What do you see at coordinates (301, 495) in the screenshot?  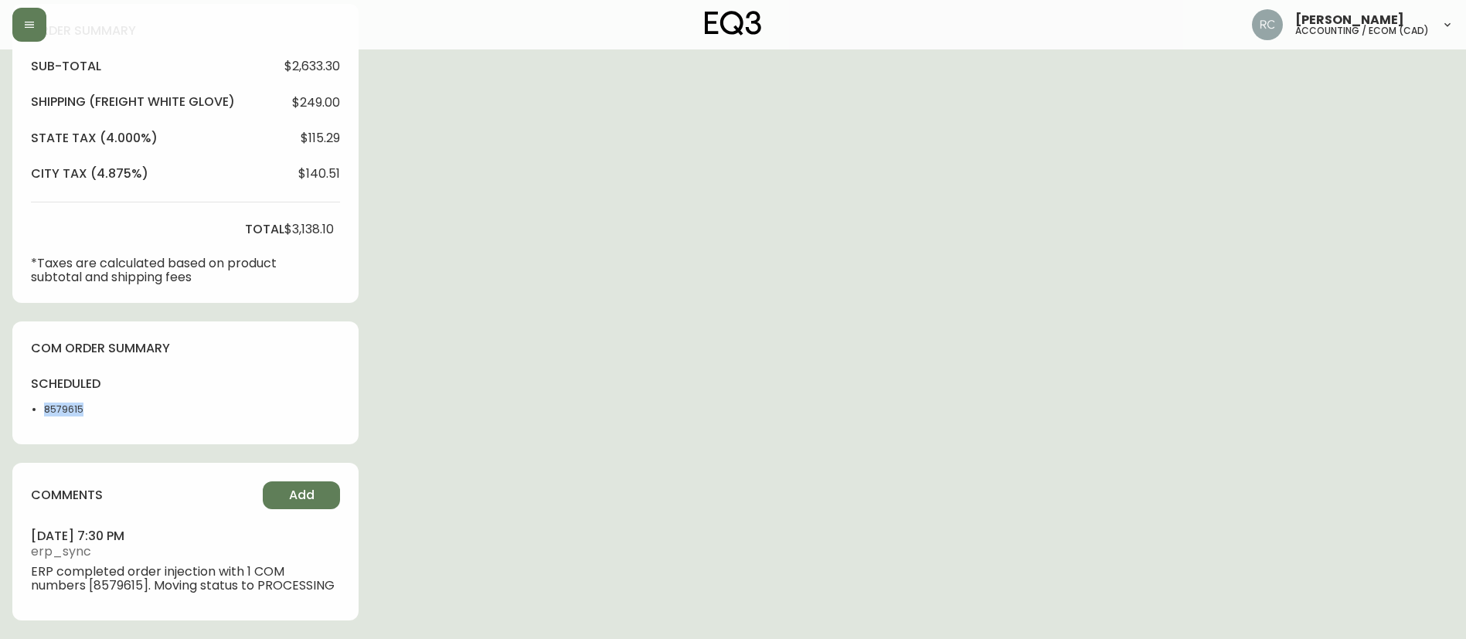 I see `span: Add` at bounding box center [301, 495].